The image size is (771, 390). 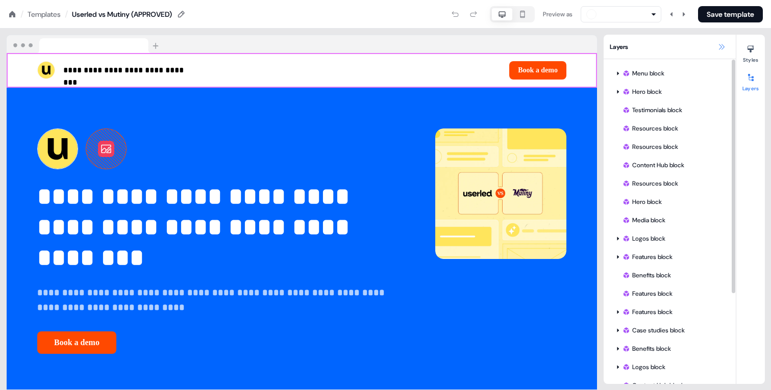 I want to click on div: Userled vs Mutiny (APPROVED), so click(x=122, y=14).